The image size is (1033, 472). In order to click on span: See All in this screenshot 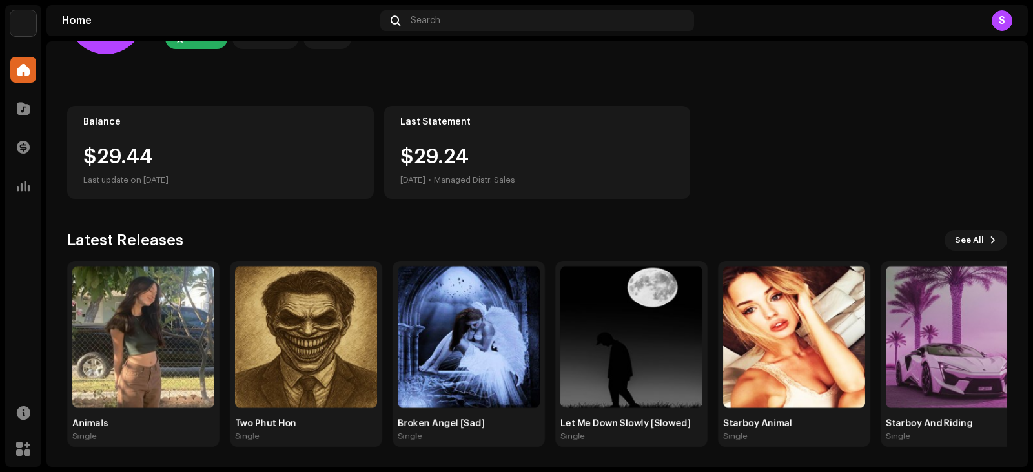, I will do `click(969, 240)`.